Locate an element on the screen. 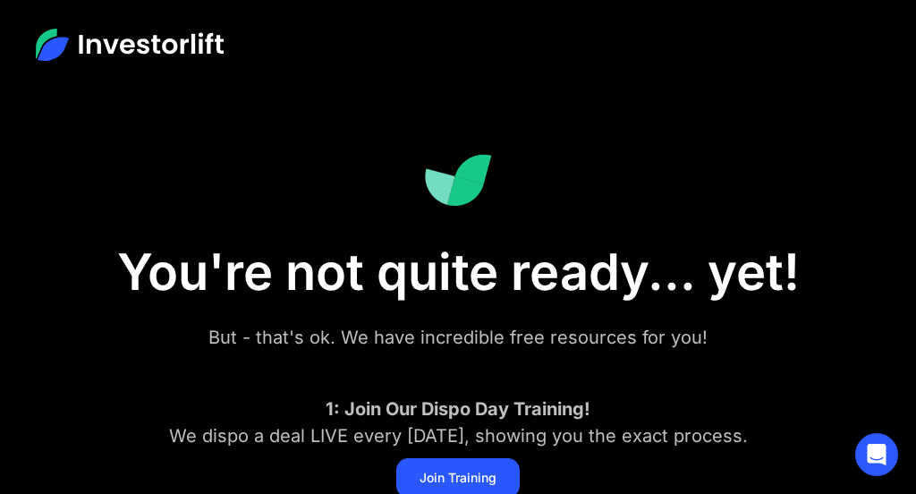  div: Open Intercom Messenger is located at coordinates (877, 454).